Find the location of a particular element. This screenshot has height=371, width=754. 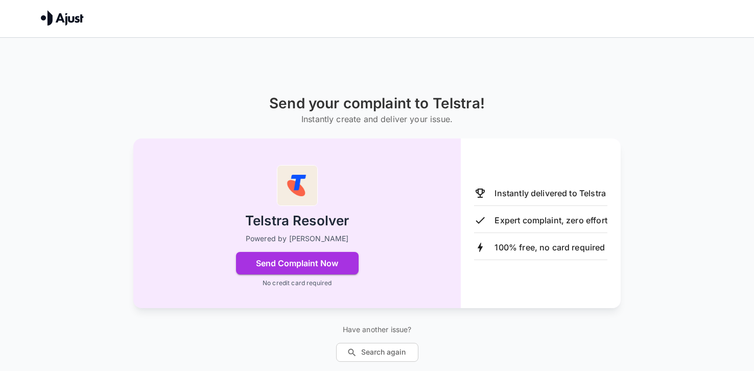

button: Send Complaint Now is located at coordinates (297, 263).